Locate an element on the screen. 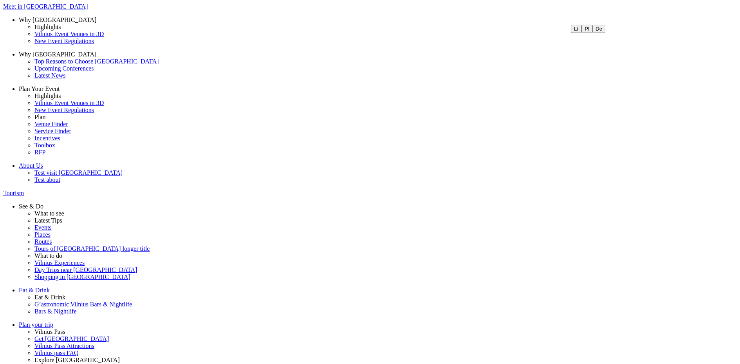  a: Incentives is located at coordinates (385, 138).